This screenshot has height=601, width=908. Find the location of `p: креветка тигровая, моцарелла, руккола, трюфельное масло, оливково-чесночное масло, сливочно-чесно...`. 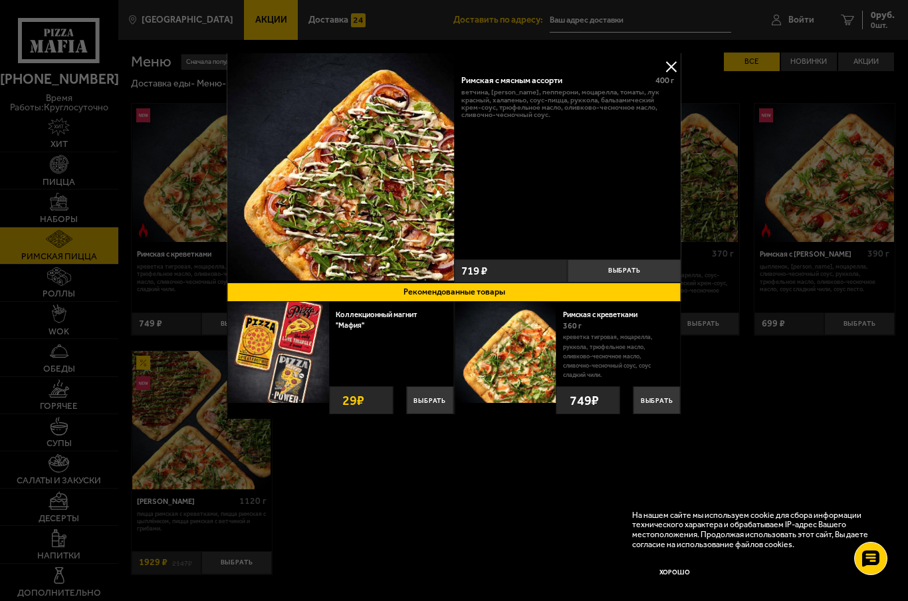

p: креветка тигровая, моцарелла, руккола, трюфельное масло, оливково-чесночное масло, сливочно-чесно... is located at coordinates (617, 356).